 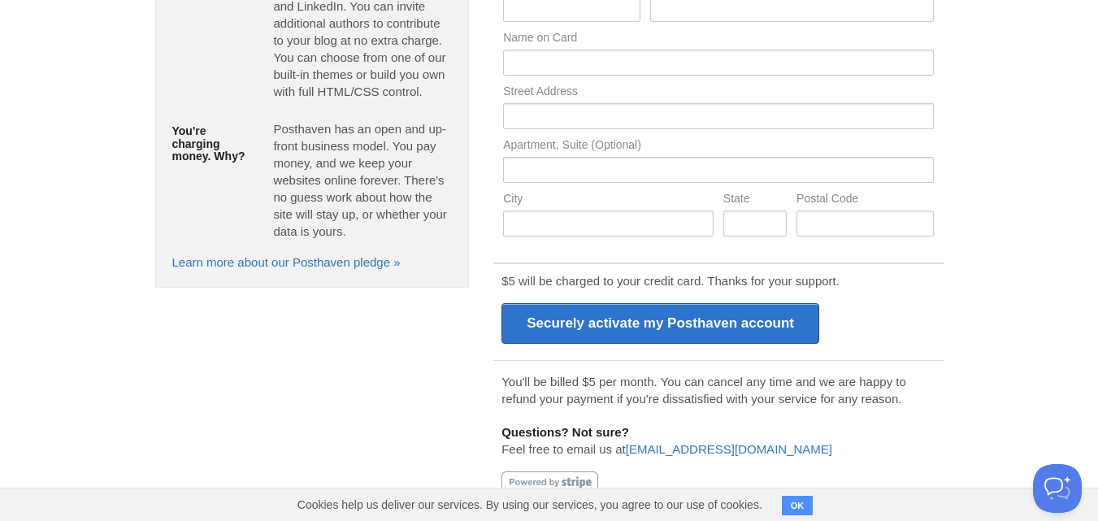 What do you see at coordinates (660, 324) in the screenshot?
I see `input: Securely activate my Posthaven account` at bounding box center [660, 324].